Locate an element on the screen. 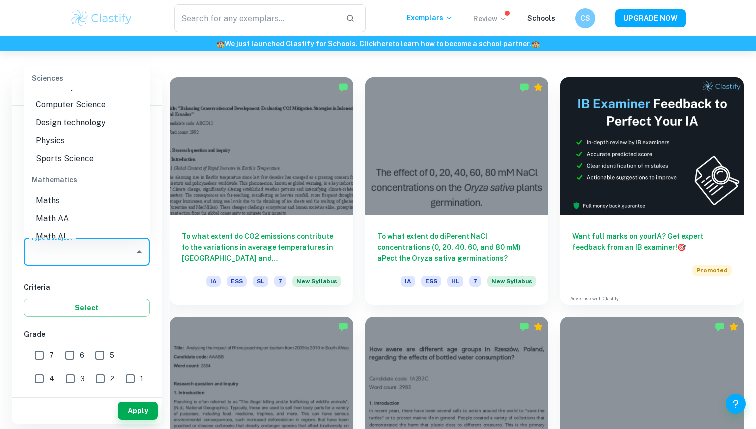  h6: Grade is located at coordinates (87, 334).